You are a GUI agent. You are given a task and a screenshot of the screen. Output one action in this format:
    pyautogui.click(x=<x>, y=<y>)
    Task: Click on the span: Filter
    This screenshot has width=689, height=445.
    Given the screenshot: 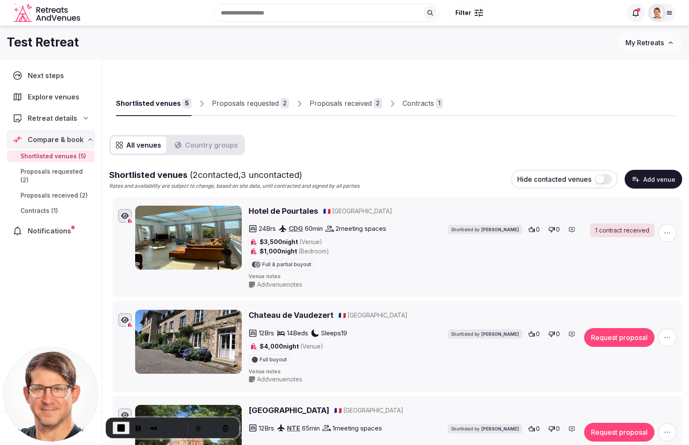 What is the action you would take?
    pyautogui.click(x=463, y=13)
    